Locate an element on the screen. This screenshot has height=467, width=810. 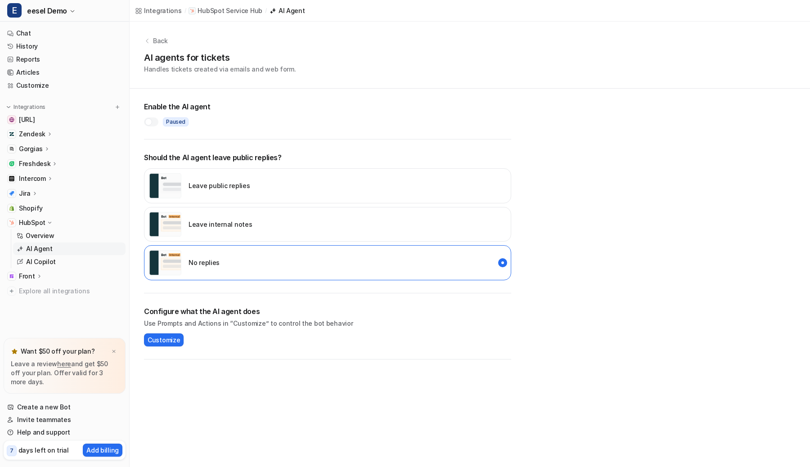
p: Gorgias is located at coordinates (31, 149).